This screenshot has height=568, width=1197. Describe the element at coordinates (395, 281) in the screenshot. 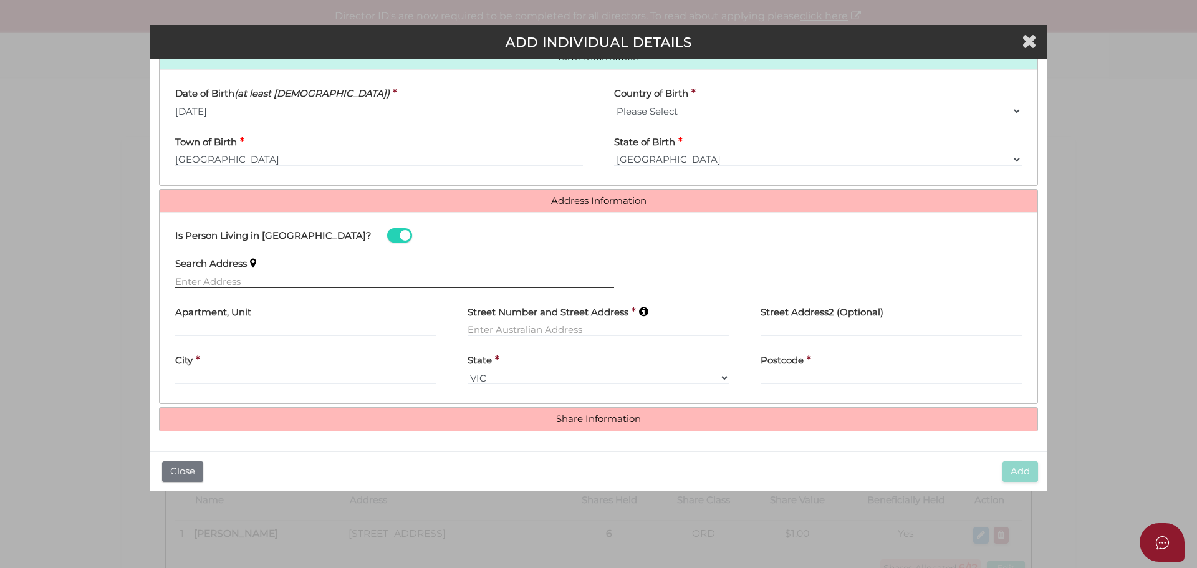

I see `input: Enter Address` at that location.